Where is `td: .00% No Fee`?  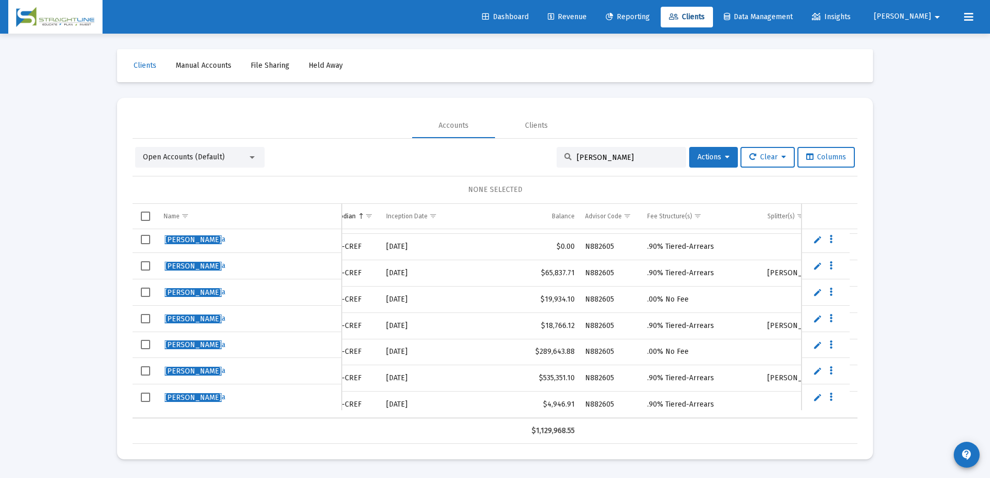 td: .00% No Fee is located at coordinates (702, 299).